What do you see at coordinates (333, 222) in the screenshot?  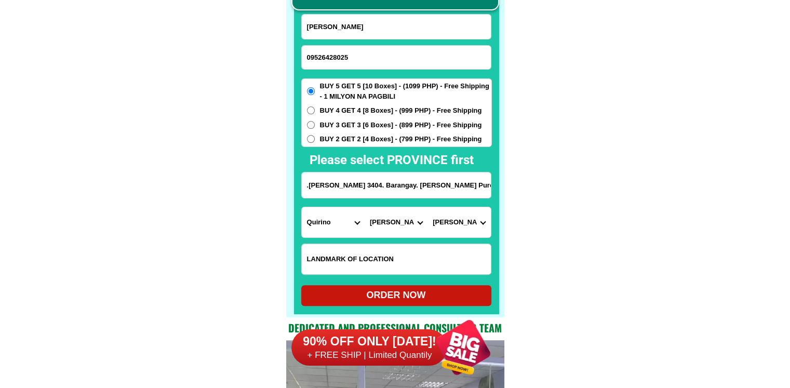 I see `select: Select province` at bounding box center [333, 222].